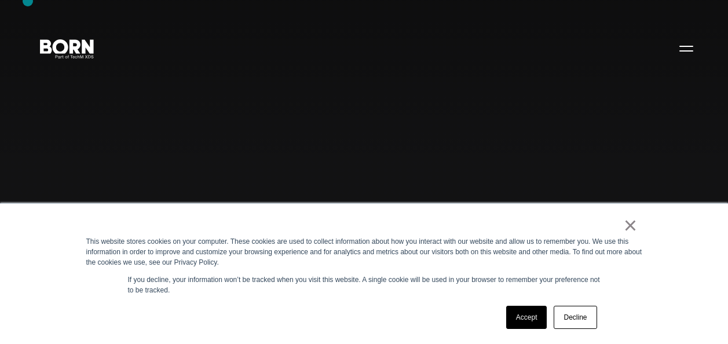 This screenshot has width=728, height=344. What do you see at coordinates (364, 285) in the screenshot?
I see `p: If you decline, your information won’t be tracked when you visit this website. A single cookie wi...` at bounding box center [364, 285].